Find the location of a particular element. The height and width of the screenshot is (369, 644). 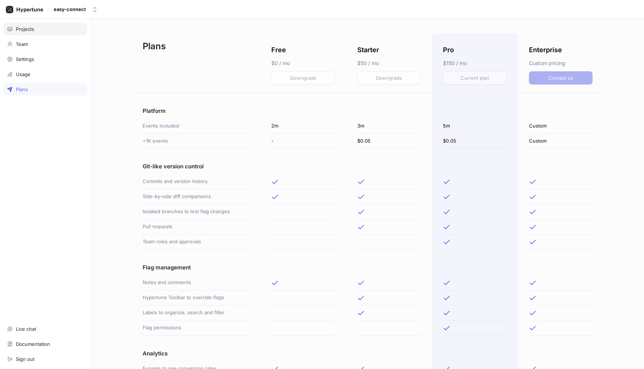

div: easy-connect is located at coordinates (70, 9).